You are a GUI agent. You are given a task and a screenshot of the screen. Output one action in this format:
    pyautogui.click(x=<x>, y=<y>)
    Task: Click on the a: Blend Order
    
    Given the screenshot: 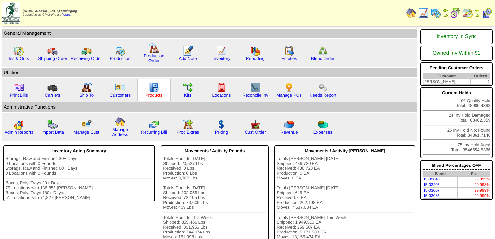 What is the action you would take?
    pyautogui.click(x=323, y=58)
    